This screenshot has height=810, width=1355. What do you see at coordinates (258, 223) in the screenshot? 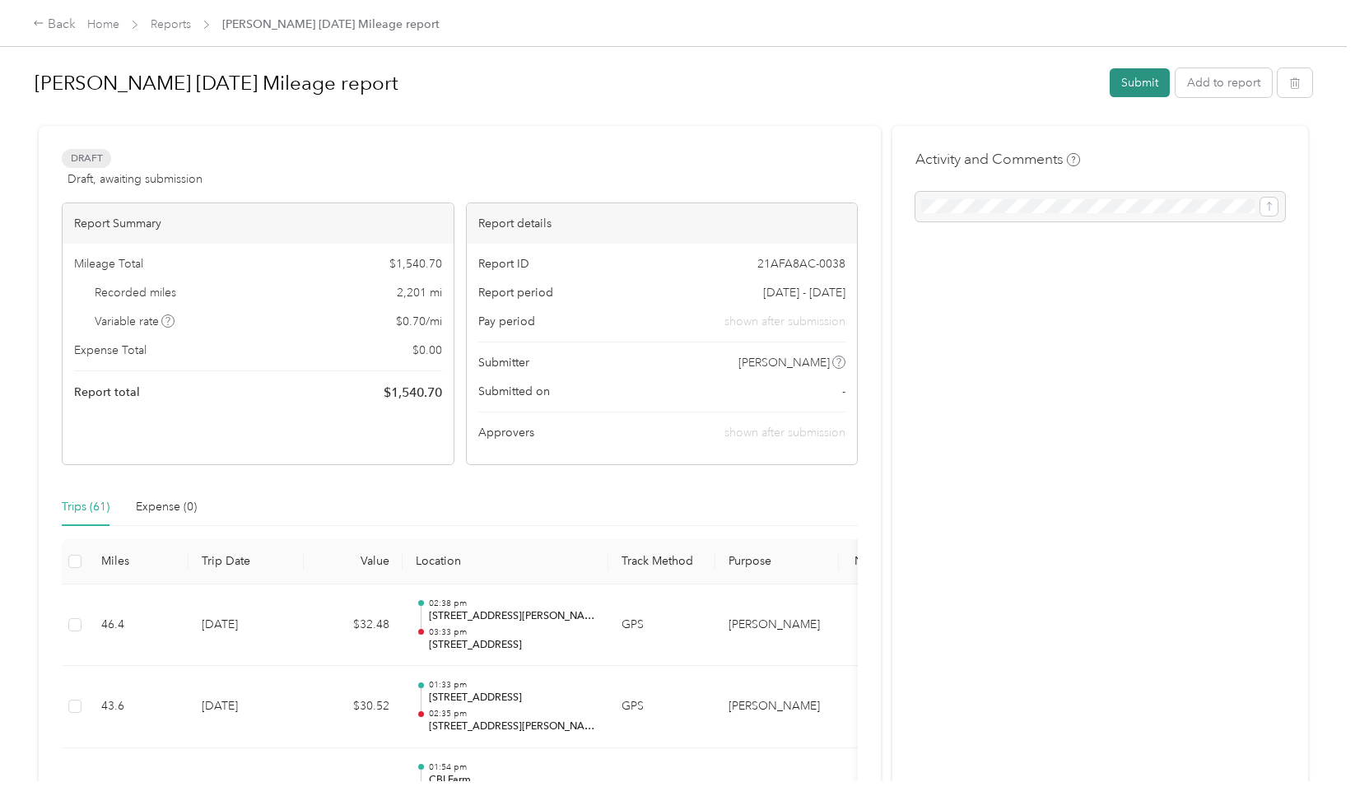
I see `div: Report Summary` at bounding box center [258, 223].